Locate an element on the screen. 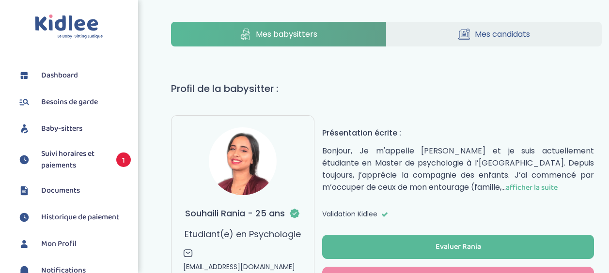 This screenshot has height=273, width=609. div: Evaluer Rania is located at coordinates (459, 247).